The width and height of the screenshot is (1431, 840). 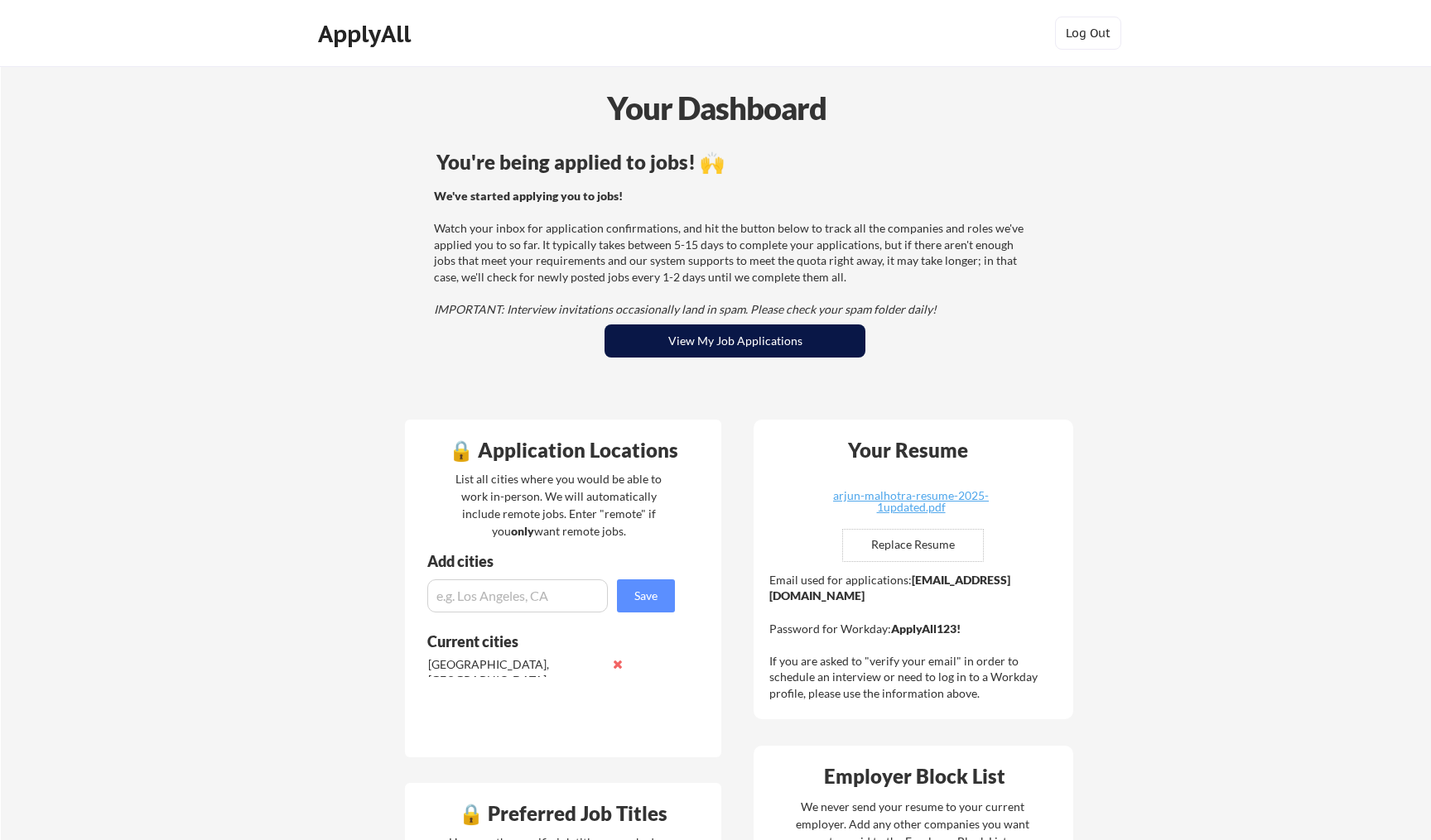 What do you see at coordinates (541, 642) in the screenshot?
I see `div: Current cities` at bounding box center [541, 642].